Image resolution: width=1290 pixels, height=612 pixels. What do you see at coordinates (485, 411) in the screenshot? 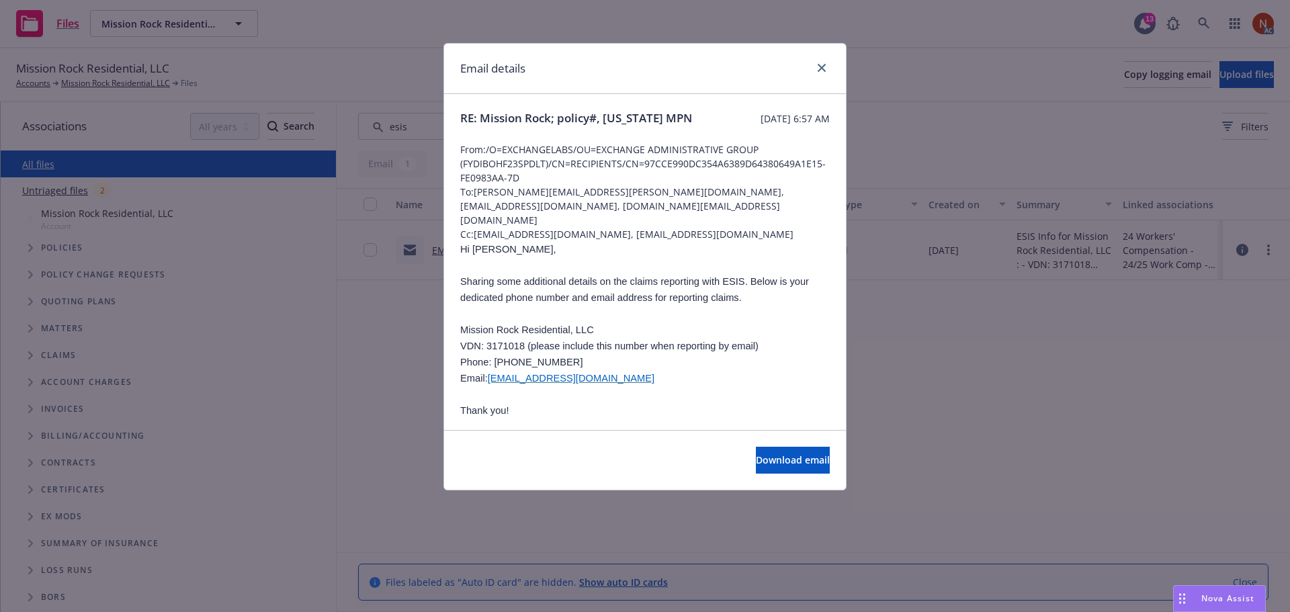
I see `span: Thank you!` at bounding box center [485, 411].